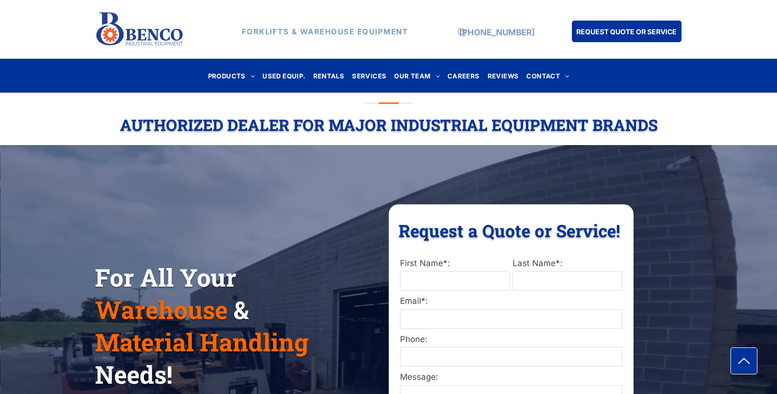 This screenshot has width=777, height=394. Describe the element at coordinates (509, 230) in the screenshot. I see `span: Request a Quote or Service!` at that location.